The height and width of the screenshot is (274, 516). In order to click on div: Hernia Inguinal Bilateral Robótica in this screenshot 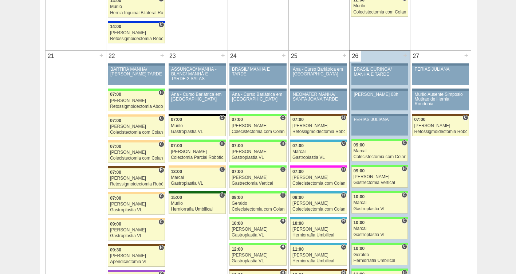, I will do `click(136, 13)`.